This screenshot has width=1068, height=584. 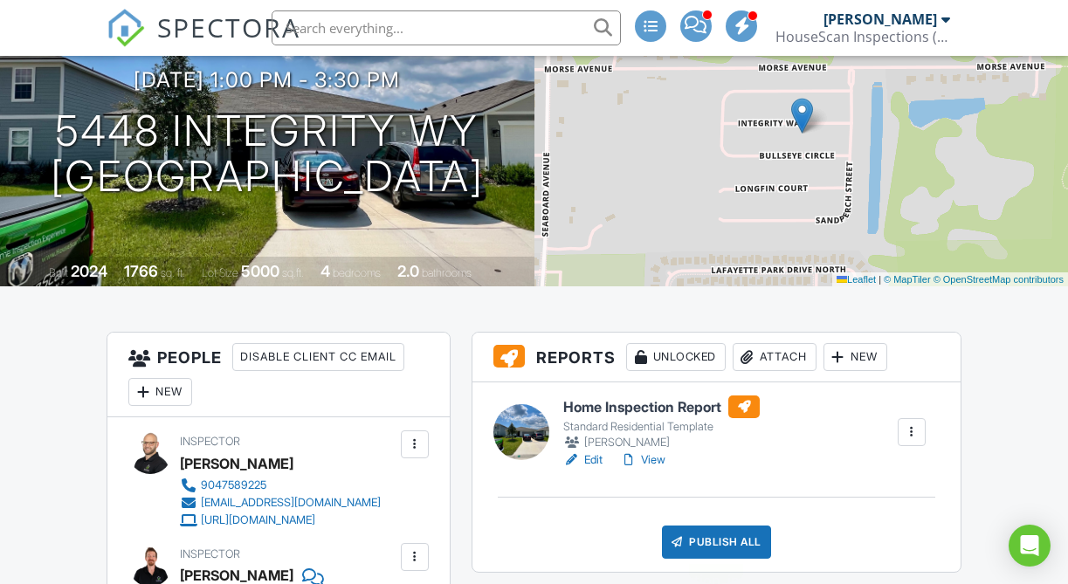 I want to click on div: Open Intercom Messenger, so click(x=1030, y=546).